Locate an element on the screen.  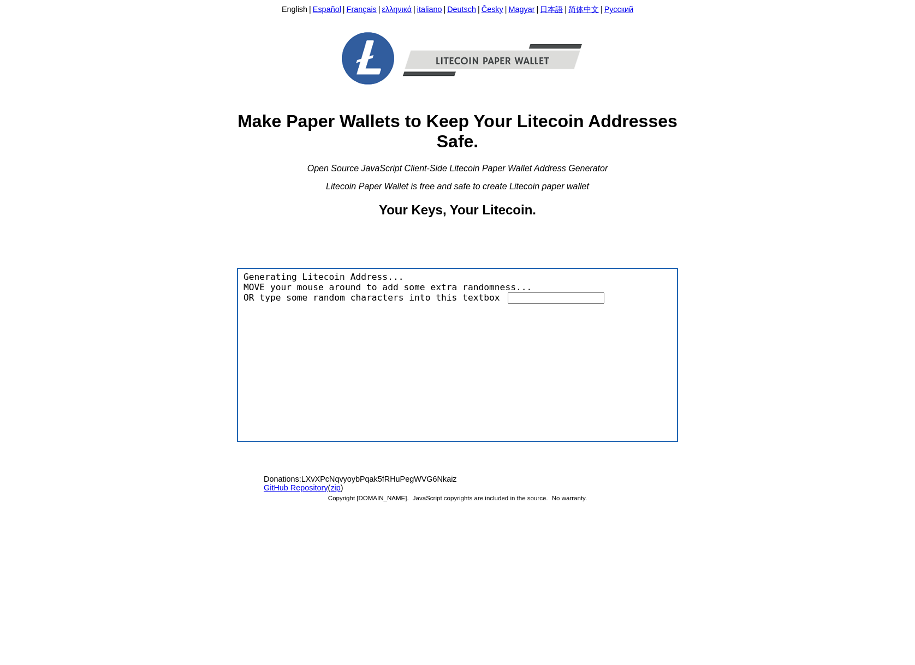
h2: Your Keys, Your Litecoin. is located at coordinates (457, 210).